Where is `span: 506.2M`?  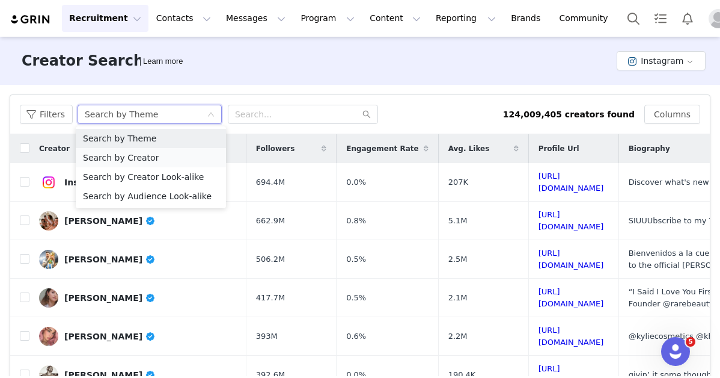 span: 506.2M is located at coordinates (271, 259).